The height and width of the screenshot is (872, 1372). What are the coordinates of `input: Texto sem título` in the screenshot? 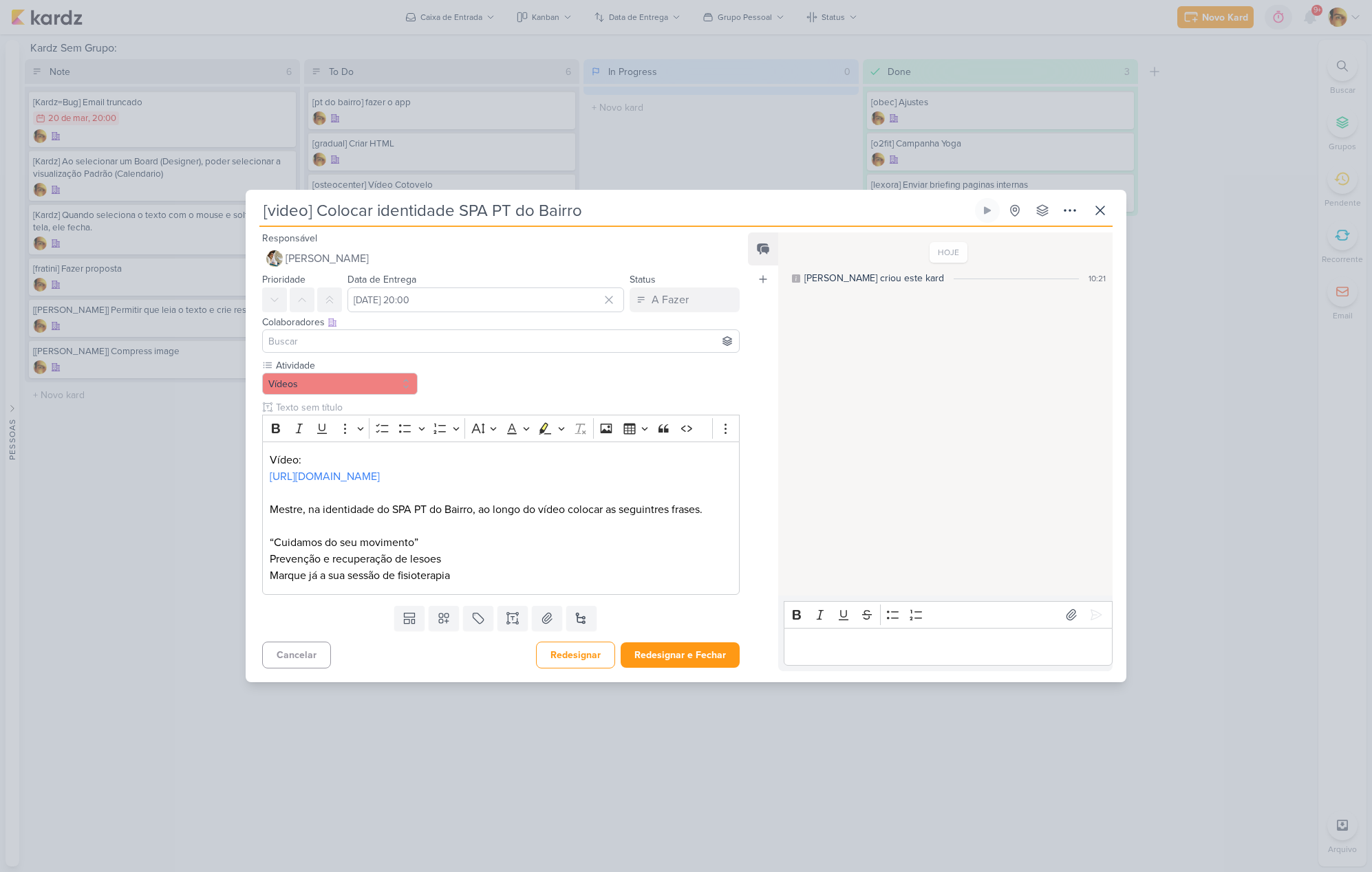 It's located at (506, 407).